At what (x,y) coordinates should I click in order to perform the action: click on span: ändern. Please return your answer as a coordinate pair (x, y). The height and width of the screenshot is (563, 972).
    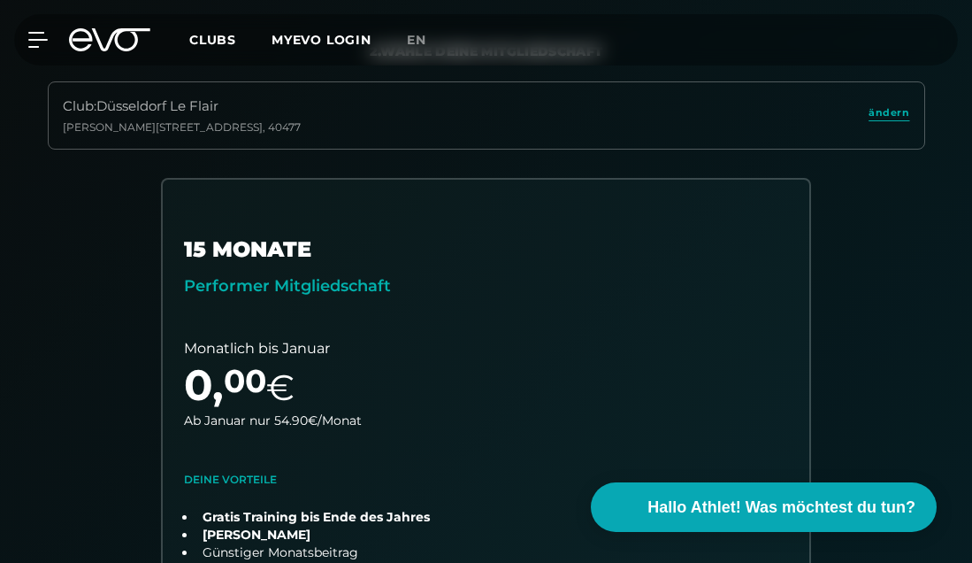
    Looking at the image, I should click on (889, 112).